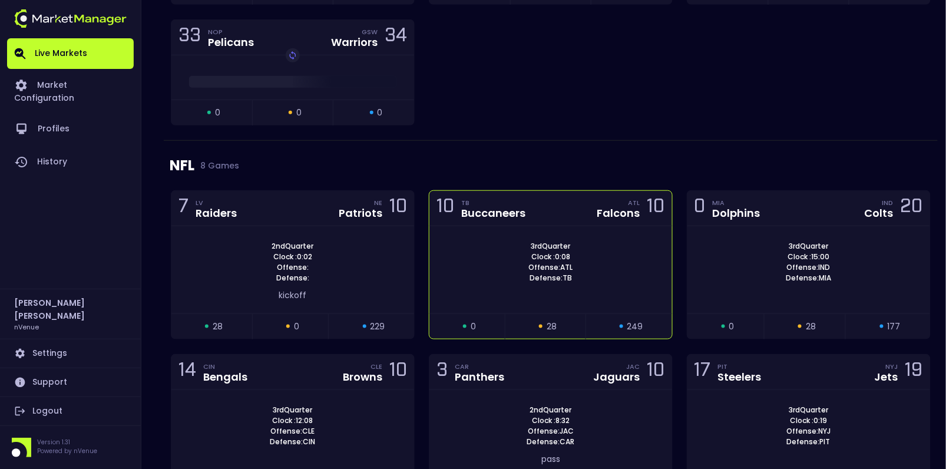  Describe the element at coordinates (225, 377) in the screenshot. I see `div: Bengals` at that location.